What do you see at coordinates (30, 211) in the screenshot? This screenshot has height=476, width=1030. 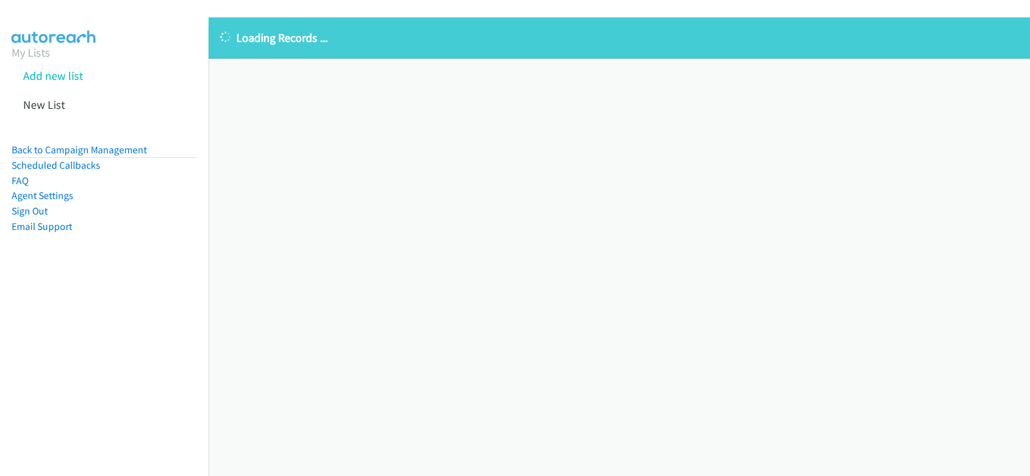 I see `a: Sign Out` at bounding box center [30, 211].